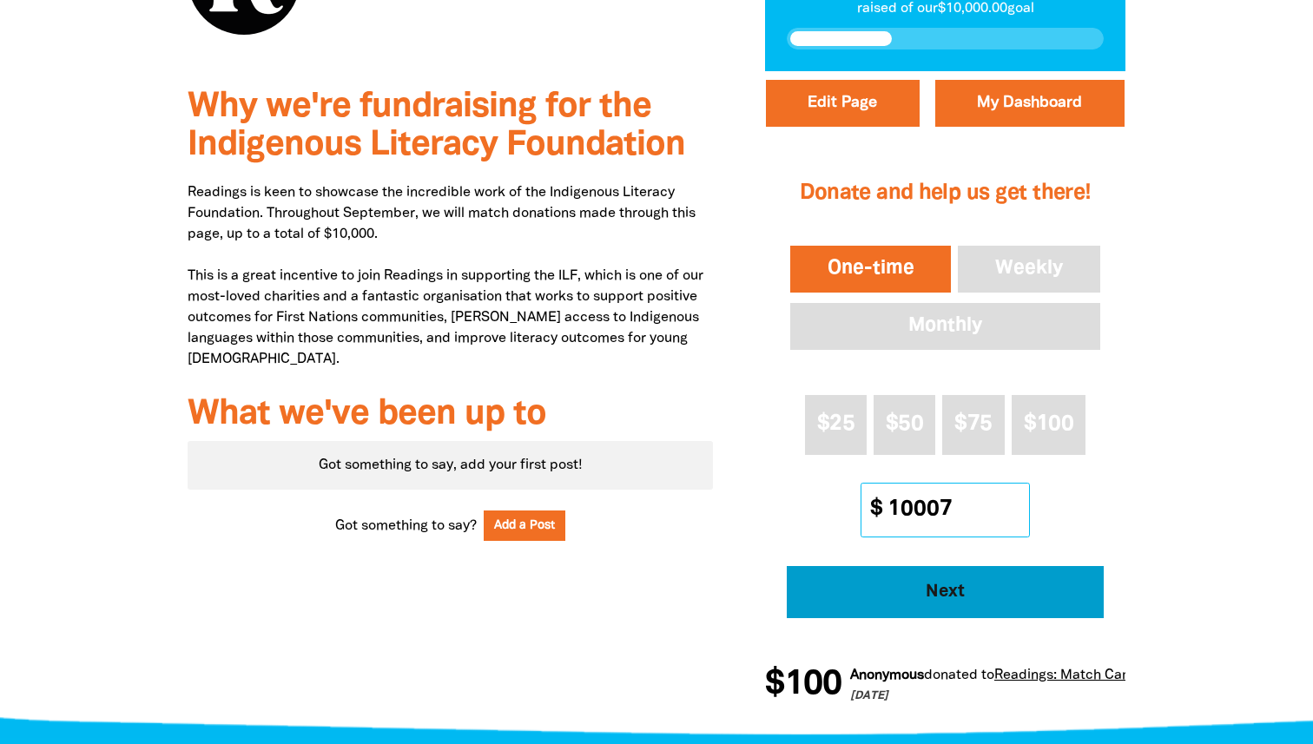 This screenshot has width=1313, height=744. Describe the element at coordinates (1093, 676) in the screenshot. I see `a: Readings: Match Campaign 2025` at that location.